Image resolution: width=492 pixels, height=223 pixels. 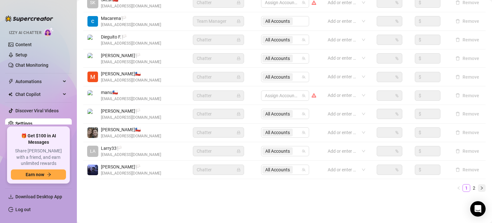 I want to click on img: Macarena, so click(x=93, y=21).